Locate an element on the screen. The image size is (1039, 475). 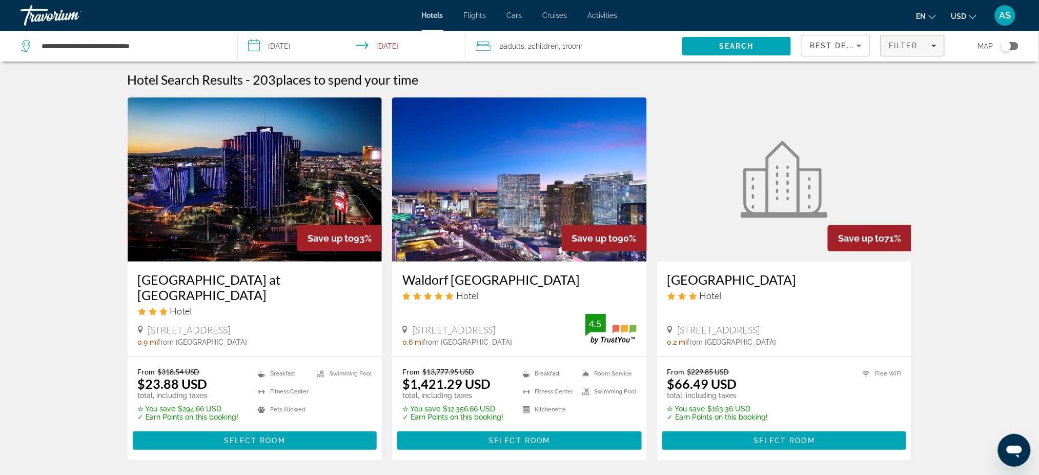
a: Cars is located at coordinates (515, 15).